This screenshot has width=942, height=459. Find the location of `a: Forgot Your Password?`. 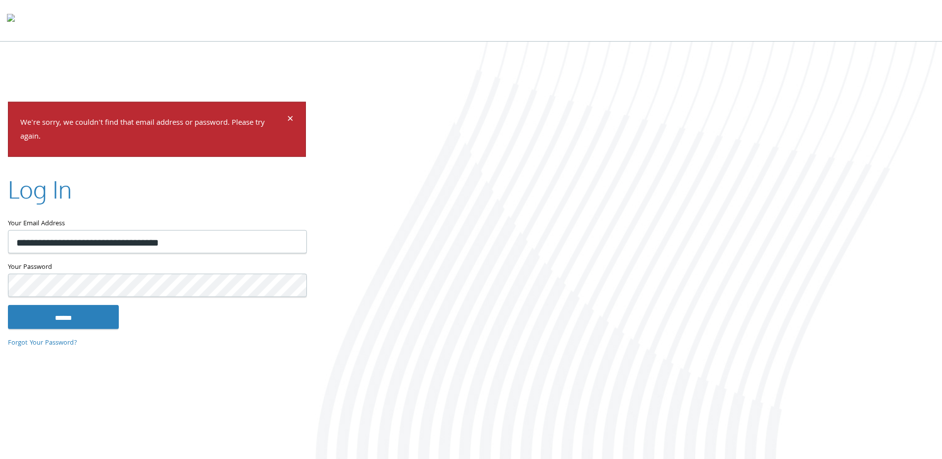

a: Forgot Your Password? is located at coordinates (43, 343).